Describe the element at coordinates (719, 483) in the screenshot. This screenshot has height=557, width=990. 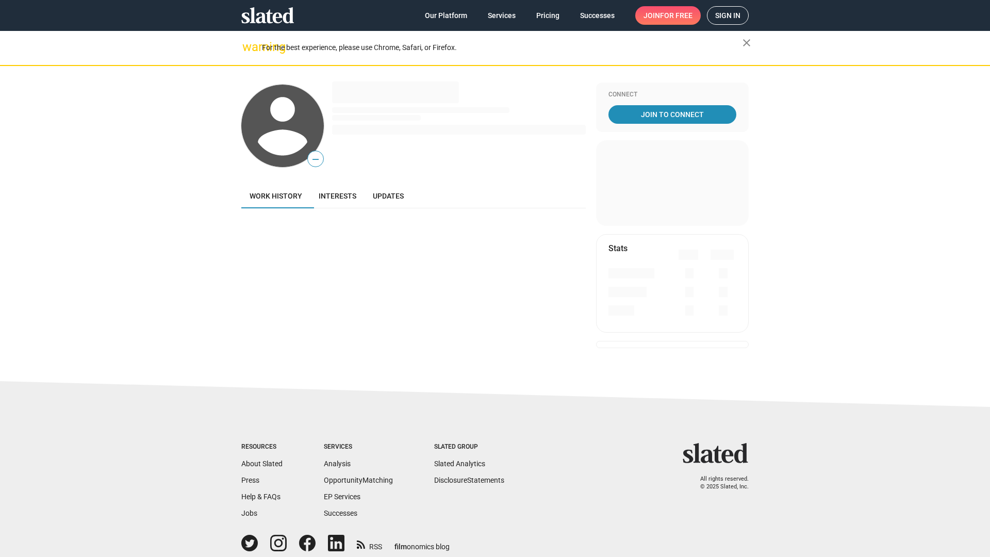
I see `p: All rights reserved. © 2025 Slated, Inc.` at that location.